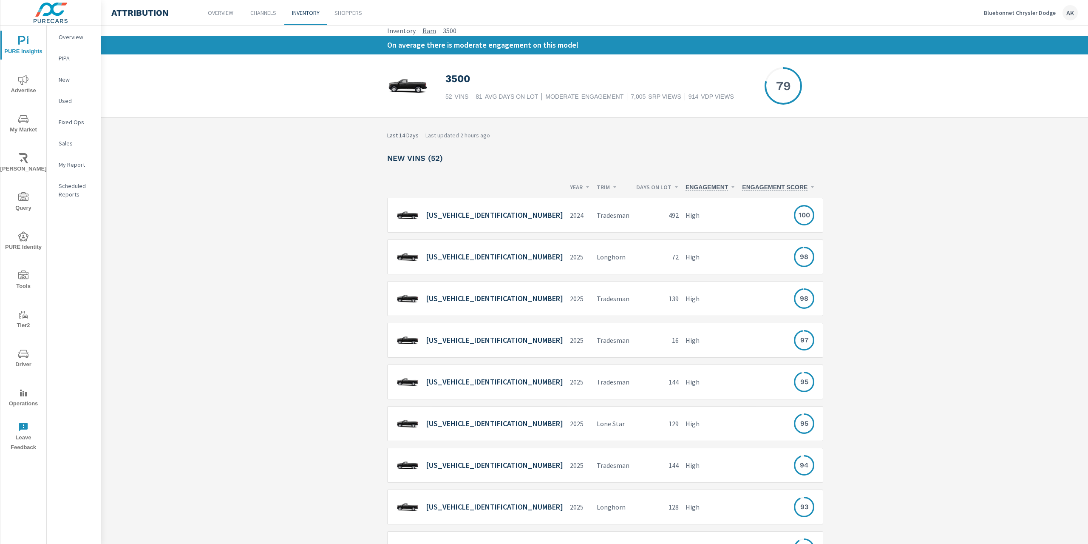 The width and height of the screenshot is (1088, 544). Describe the element at coordinates (263, 13) in the screenshot. I see `p: Channels` at that location.